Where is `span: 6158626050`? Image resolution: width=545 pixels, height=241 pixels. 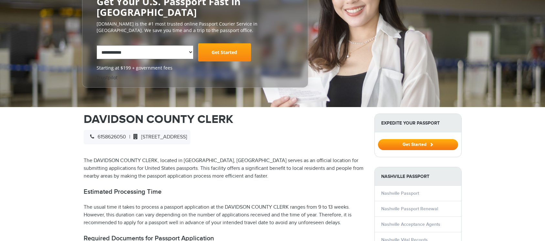 span: 6158626050 is located at coordinates (106, 137).